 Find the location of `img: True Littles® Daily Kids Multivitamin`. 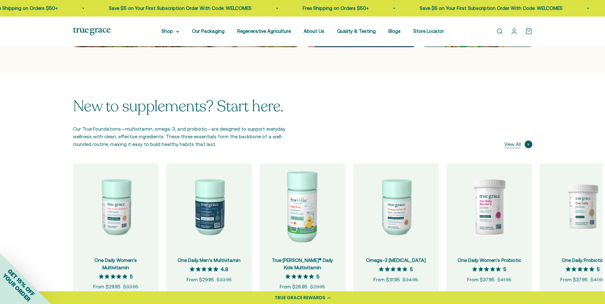

img: True Littles® Daily Kids Multivitamin is located at coordinates (302, 206).